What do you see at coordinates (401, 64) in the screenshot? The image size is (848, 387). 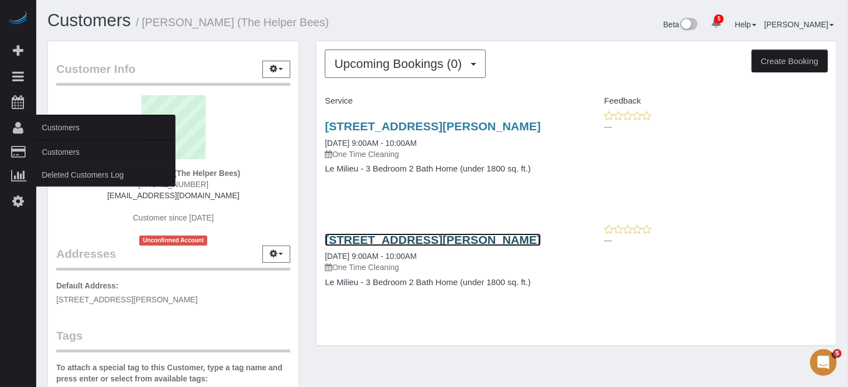 I see `span: Upcoming Bookings (0)` at bounding box center [401, 64].